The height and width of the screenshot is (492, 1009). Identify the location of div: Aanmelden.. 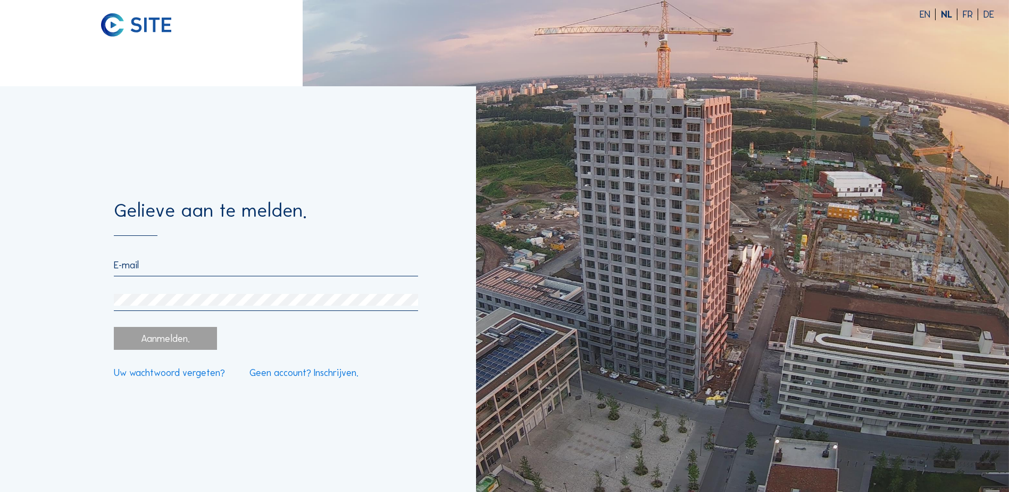
(165, 338).